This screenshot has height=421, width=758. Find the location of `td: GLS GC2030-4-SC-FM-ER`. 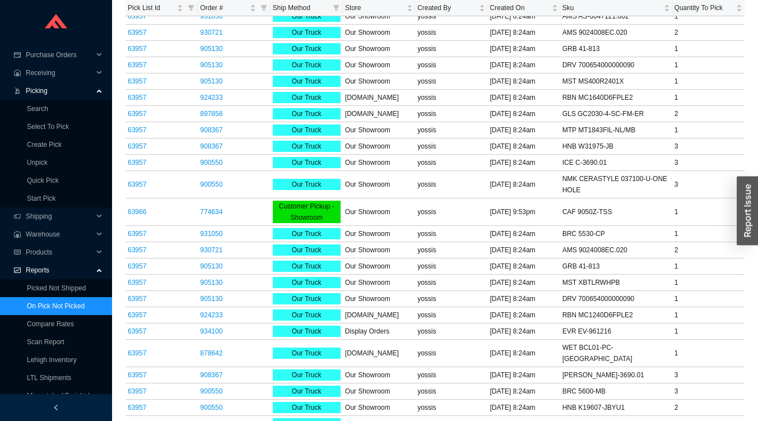

td: GLS GC2030-4-SC-FM-ER is located at coordinates (616, 114).